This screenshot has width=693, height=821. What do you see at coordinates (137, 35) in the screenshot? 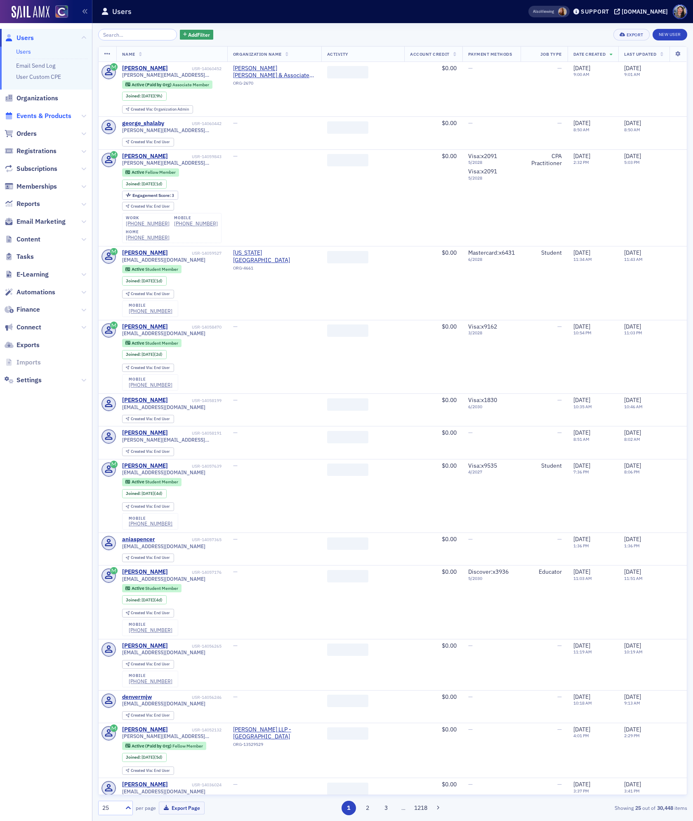
I see `input: Search…` at bounding box center [137, 35].